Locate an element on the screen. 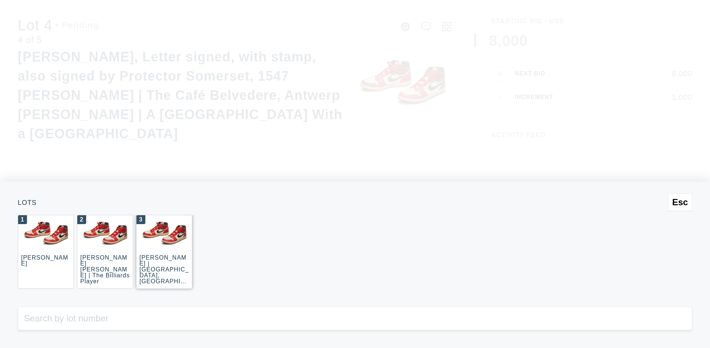 Image resolution: width=710 pixels, height=348 pixels. div: Lots is located at coordinates (355, 203).